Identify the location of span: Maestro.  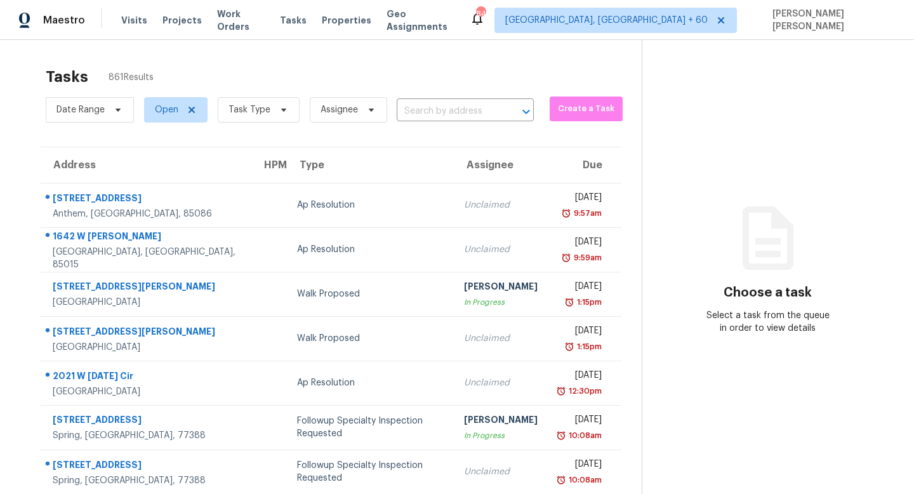
(64, 20).